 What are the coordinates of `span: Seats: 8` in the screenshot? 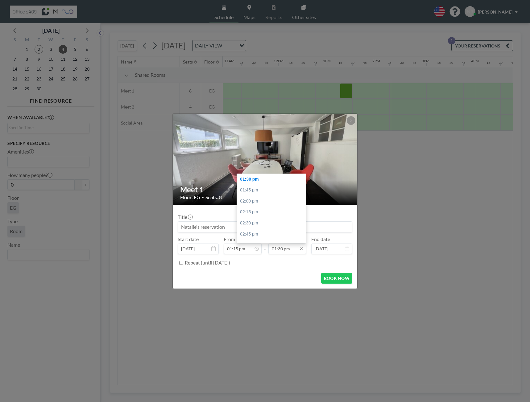 It's located at (213, 197).